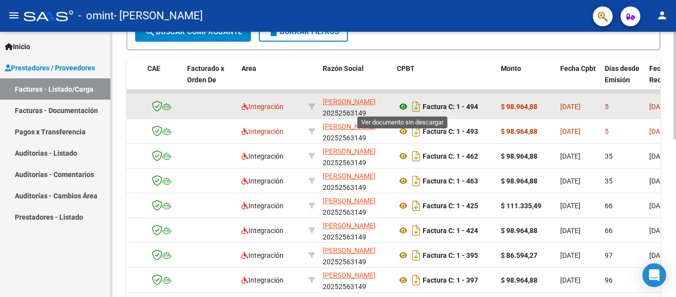 This screenshot has width=676, height=297. What do you see at coordinates (343, 68) in the screenshot?
I see `span: Razón Social` at bounding box center [343, 68].